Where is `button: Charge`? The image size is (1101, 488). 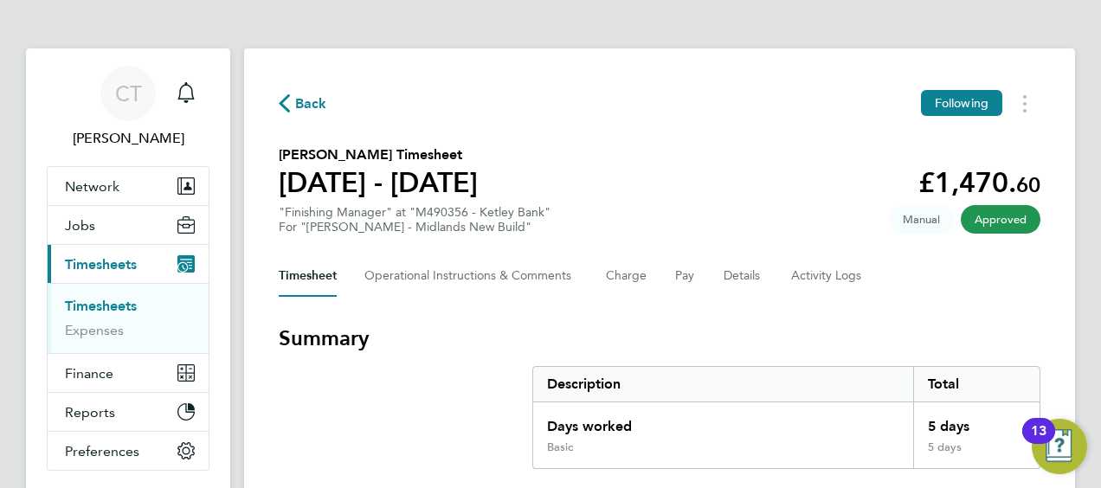 button: Charge is located at coordinates (626, 276).